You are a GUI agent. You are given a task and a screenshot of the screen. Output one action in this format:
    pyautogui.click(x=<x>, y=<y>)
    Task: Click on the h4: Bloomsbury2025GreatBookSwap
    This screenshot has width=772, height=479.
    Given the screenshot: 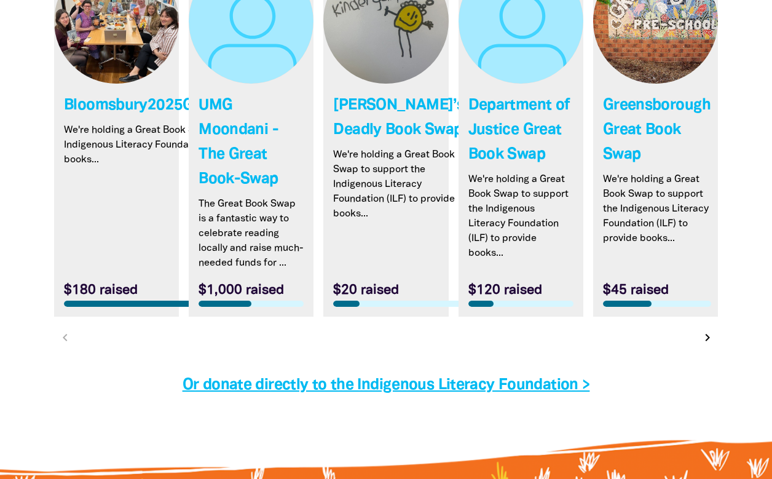 What is the action you would take?
    pyautogui.click(x=179, y=106)
    